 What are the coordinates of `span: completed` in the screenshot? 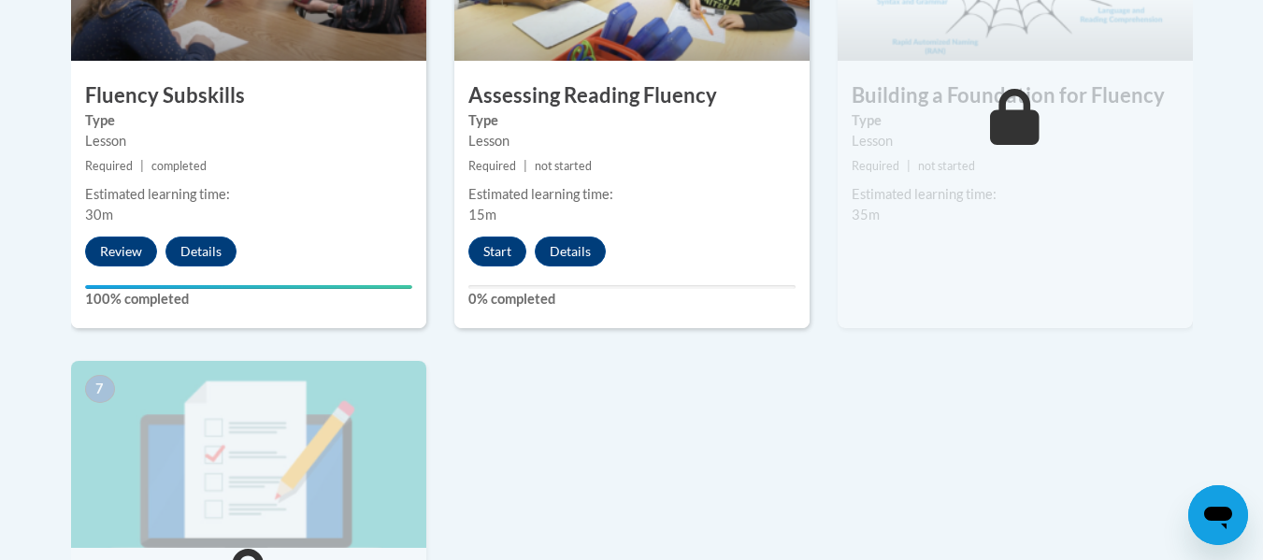 It's located at (179, 166).